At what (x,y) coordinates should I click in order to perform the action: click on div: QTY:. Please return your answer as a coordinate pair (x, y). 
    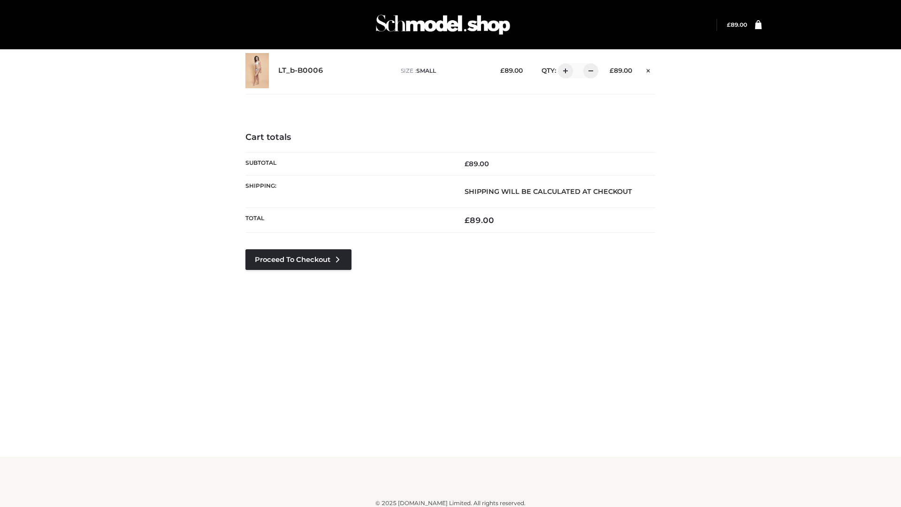
    Looking at the image, I should click on (564, 71).